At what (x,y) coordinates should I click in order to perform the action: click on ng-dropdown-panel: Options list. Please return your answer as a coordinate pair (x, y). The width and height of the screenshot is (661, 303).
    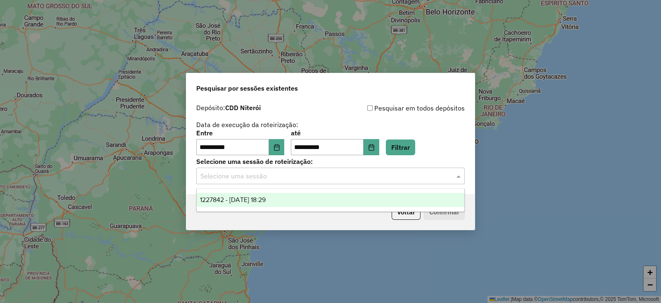
    Looking at the image, I should click on (331, 200).